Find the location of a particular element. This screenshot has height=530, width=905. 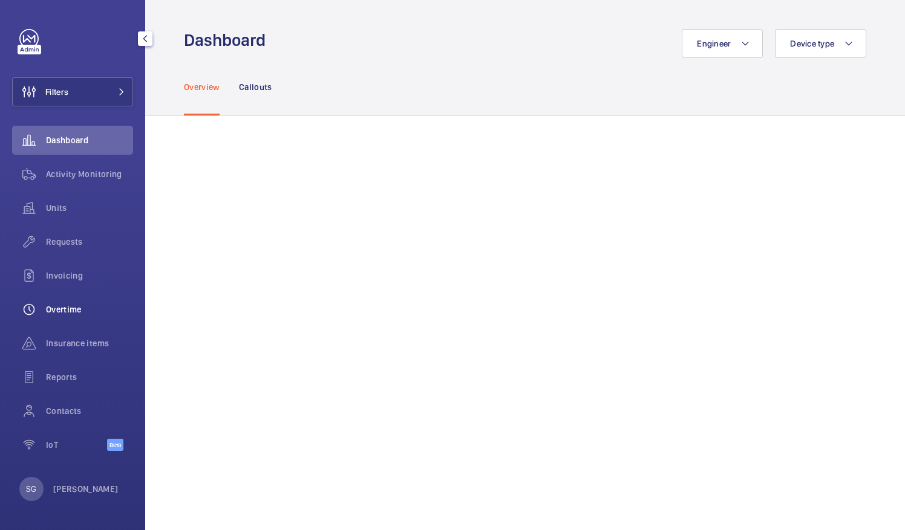

span: Reports is located at coordinates (89, 377).